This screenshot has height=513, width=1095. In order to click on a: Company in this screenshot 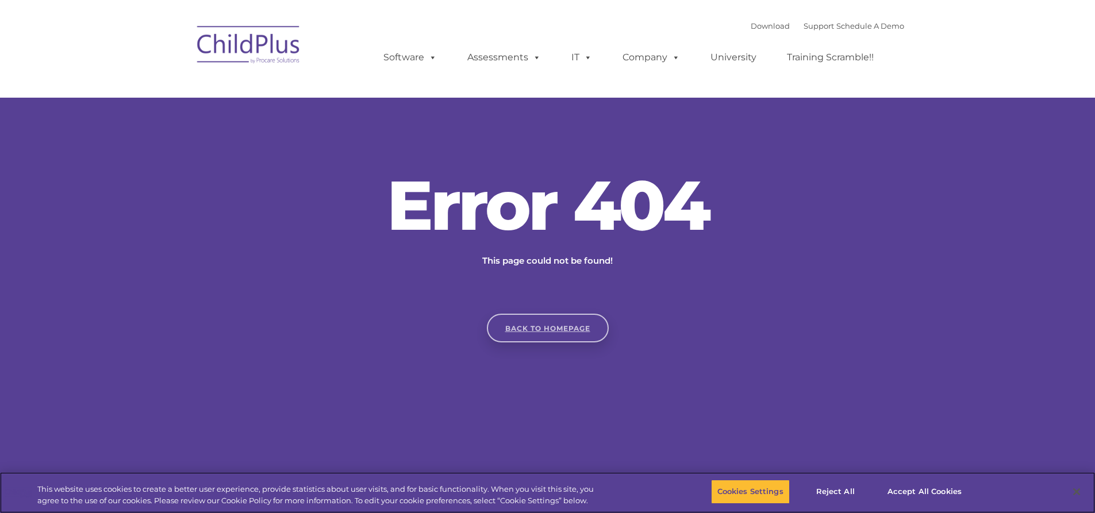, I will do `click(651, 57)`.